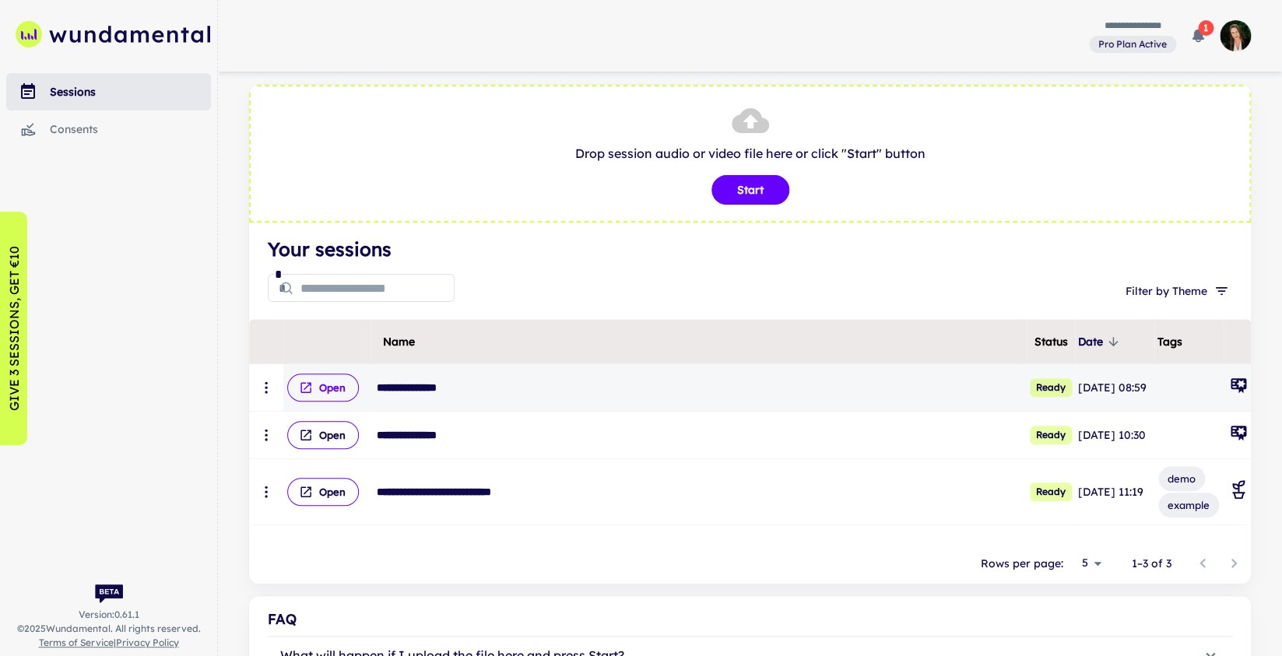 Image resolution: width=1282 pixels, height=656 pixels. What do you see at coordinates (1189, 505) in the screenshot?
I see `span: example` at bounding box center [1189, 505].